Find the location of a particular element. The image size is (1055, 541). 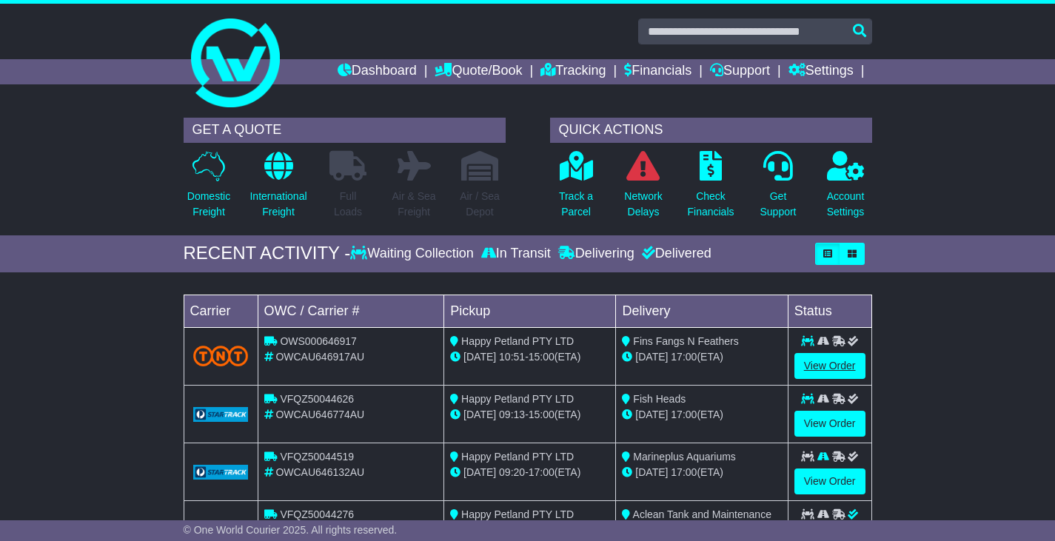

p: Account Settings is located at coordinates (846, 204).